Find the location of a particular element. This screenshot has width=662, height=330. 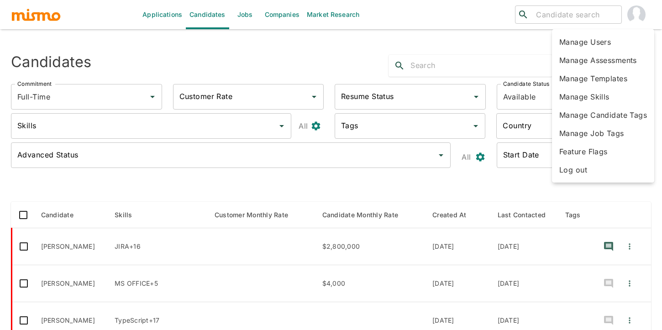

li: Manage Assessments is located at coordinates (603, 60).